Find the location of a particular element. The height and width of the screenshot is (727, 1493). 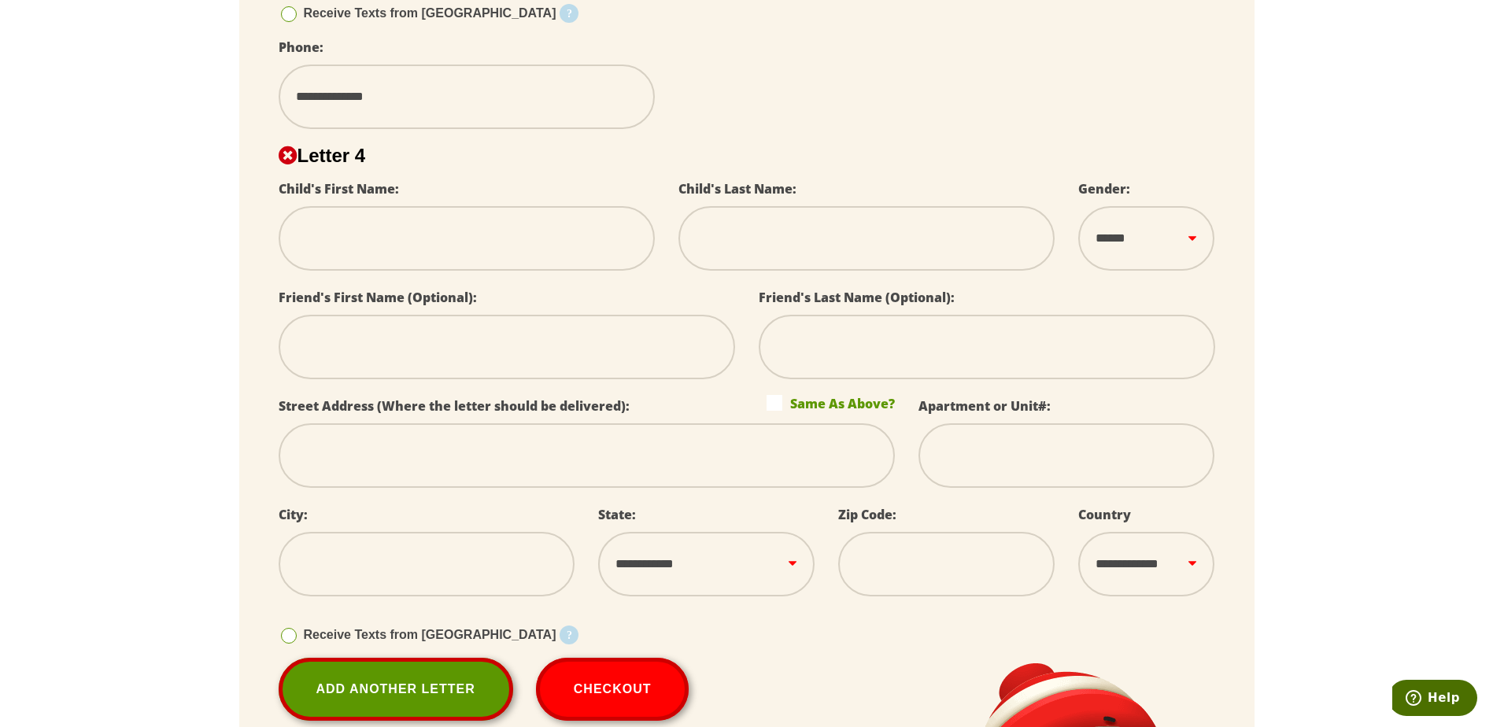

label: State: is located at coordinates (617, 515).